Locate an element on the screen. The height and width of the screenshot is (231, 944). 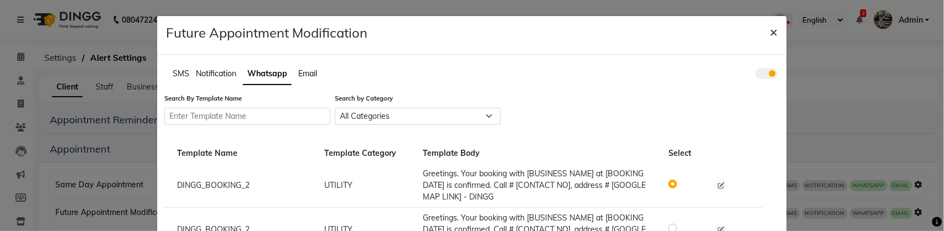
label: Search by Category is located at coordinates (418, 99).